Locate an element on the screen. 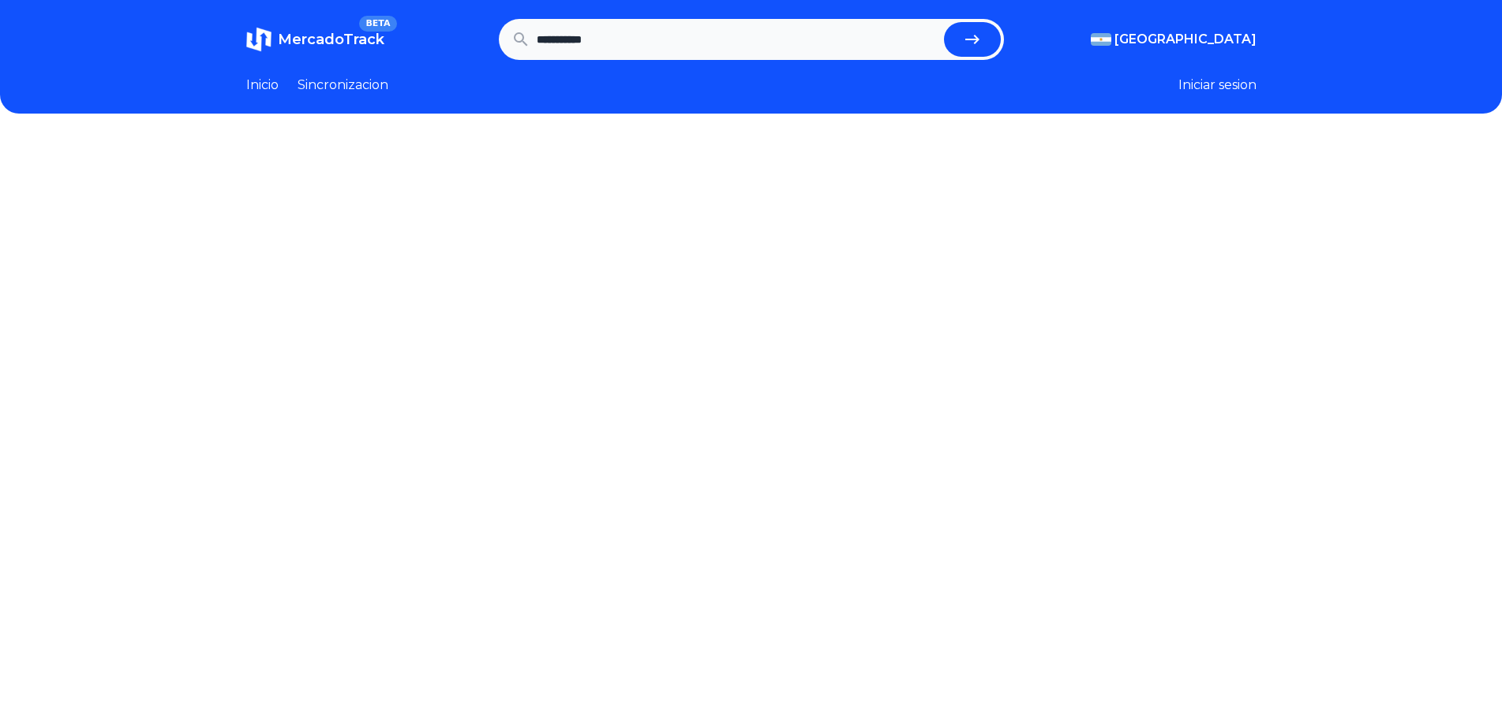  span: MercadoTrack is located at coordinates (331, 39).